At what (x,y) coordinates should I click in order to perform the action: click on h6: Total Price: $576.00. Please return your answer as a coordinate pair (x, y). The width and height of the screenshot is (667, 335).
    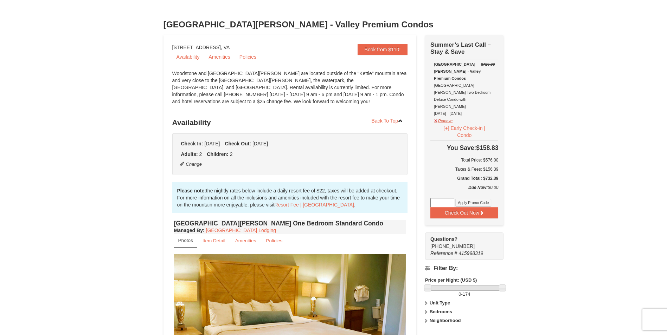
    Looking at the image, I should click on (464, 160).